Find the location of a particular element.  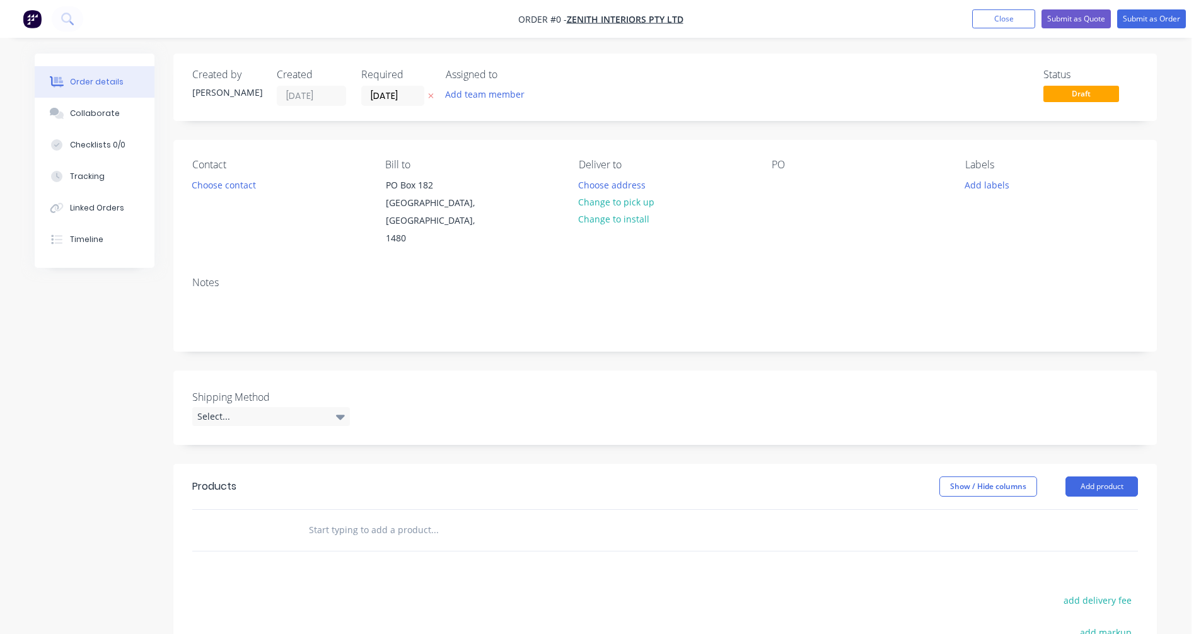

div: Order details is located at coordinates (96, 82).